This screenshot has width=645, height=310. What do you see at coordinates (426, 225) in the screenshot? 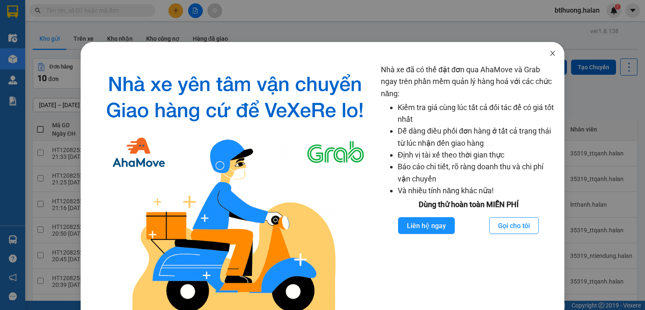
I see `button: Liên hệ ngay` at bounding box center [426, 225].